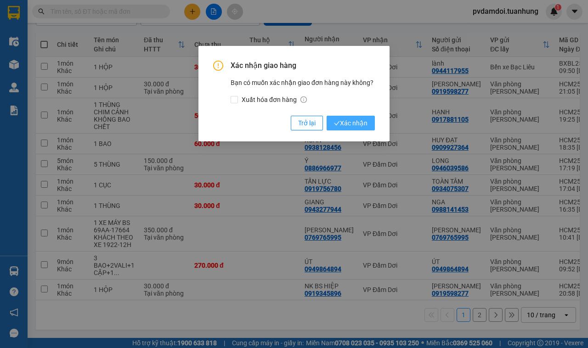  I want to click on span: Xác nhận giao hàng, so click(303, 66).